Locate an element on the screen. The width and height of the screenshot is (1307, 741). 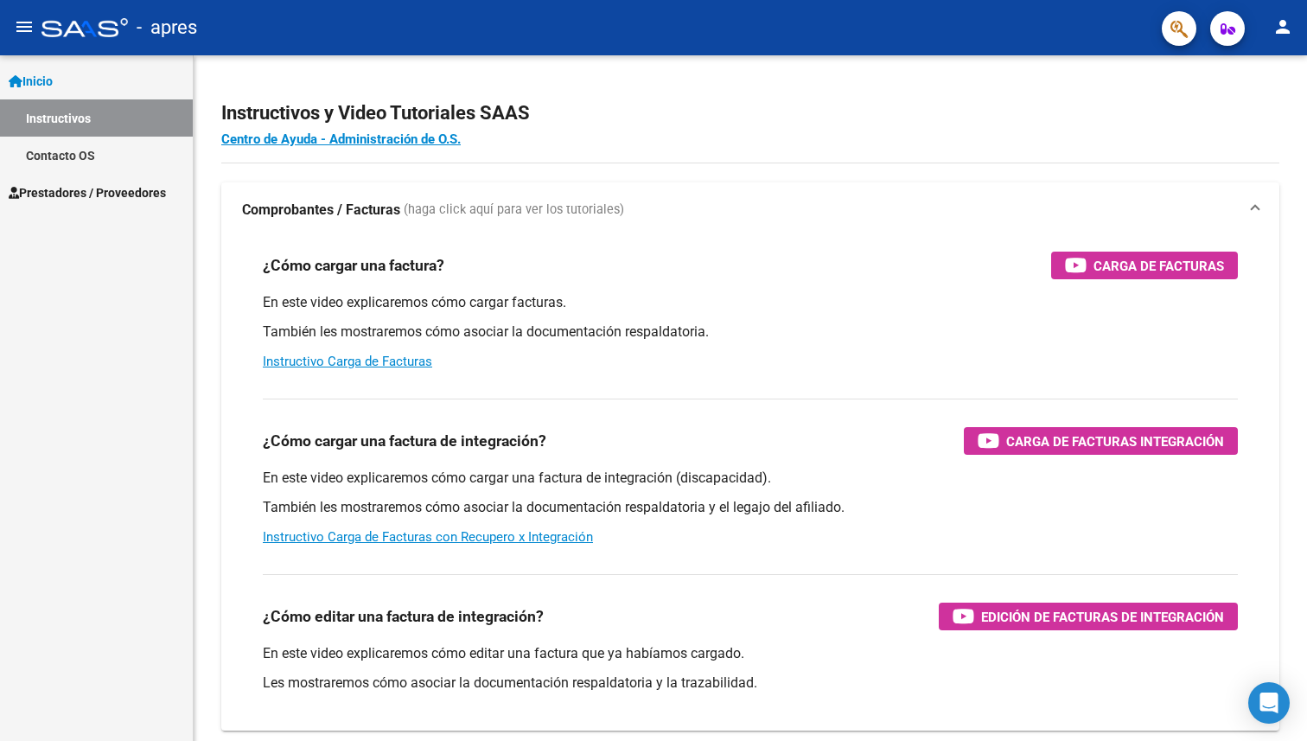
a: Instructivo Carga de Facturas con Recupero x Integración is located at coordinates (428, 537).